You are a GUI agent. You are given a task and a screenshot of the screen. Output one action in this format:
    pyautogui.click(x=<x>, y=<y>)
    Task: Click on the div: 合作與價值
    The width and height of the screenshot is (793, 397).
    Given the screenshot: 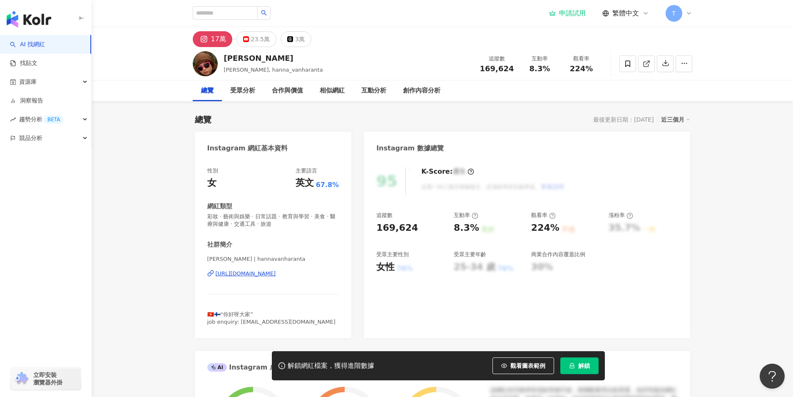 What is the action you would take?
    pyautogui.click(x=287, y=91)
    